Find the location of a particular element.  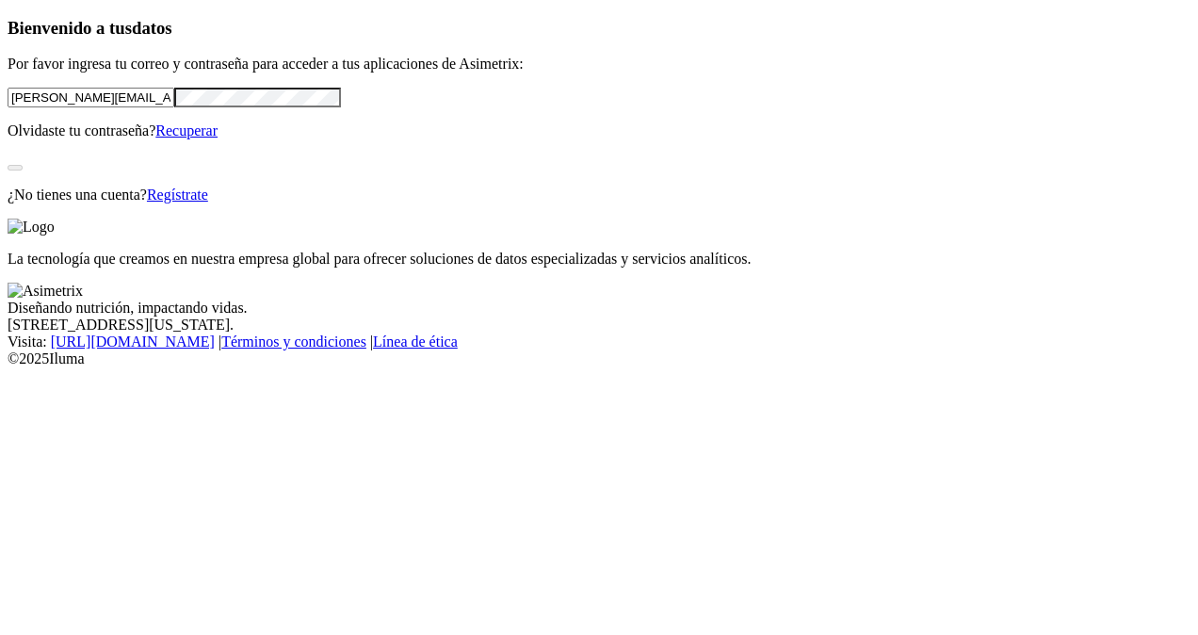

p: Por favor ingresa tu correo y contraseña para acceder a tus aplicaciones de Asimetrix: is located at coordinates (599, 64).